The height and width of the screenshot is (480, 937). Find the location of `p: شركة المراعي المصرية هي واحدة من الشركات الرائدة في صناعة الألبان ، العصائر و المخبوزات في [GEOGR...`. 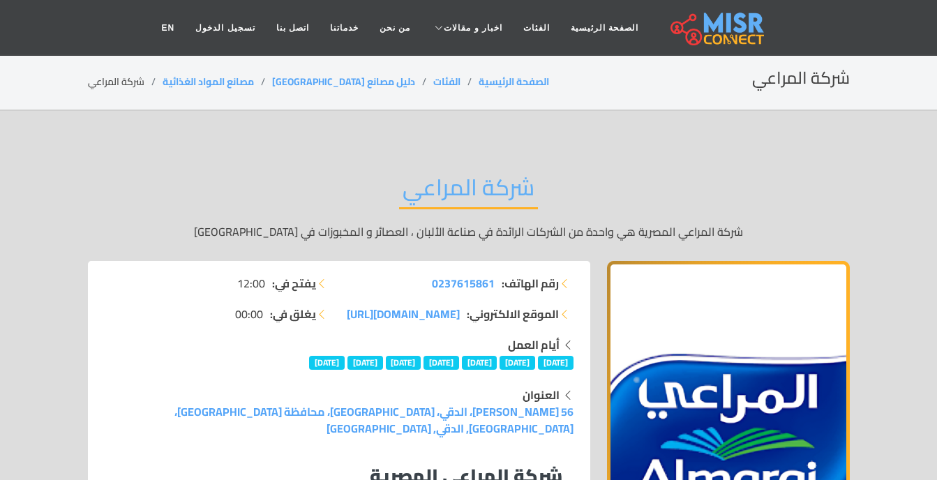

p: شركة المراعي المصرية هي واحدة من الشركات الرائدة في صناعة الألبان ، العصائر و المخبوزات في [GEOGR... is located at coordinates (469, 232).